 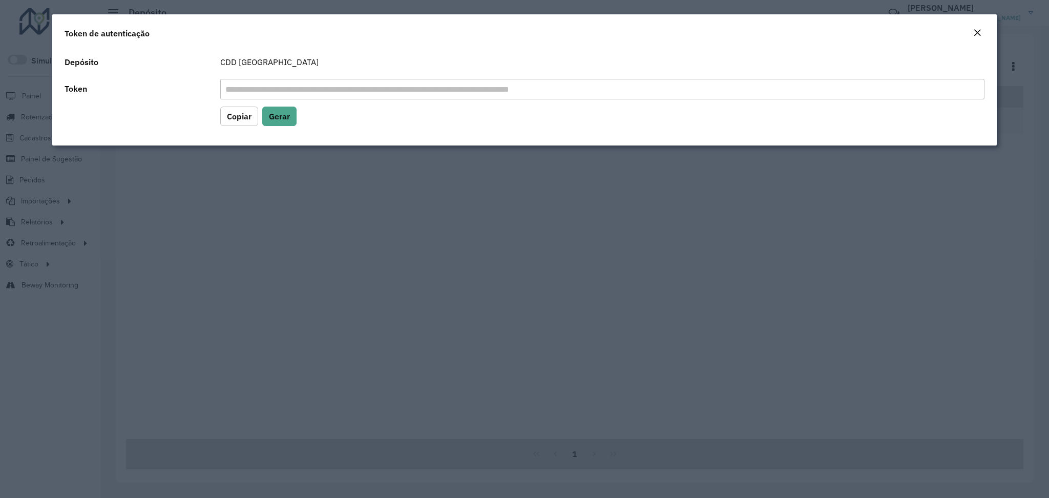 I want to click on span: Copiar, so click(x=239, y=116).